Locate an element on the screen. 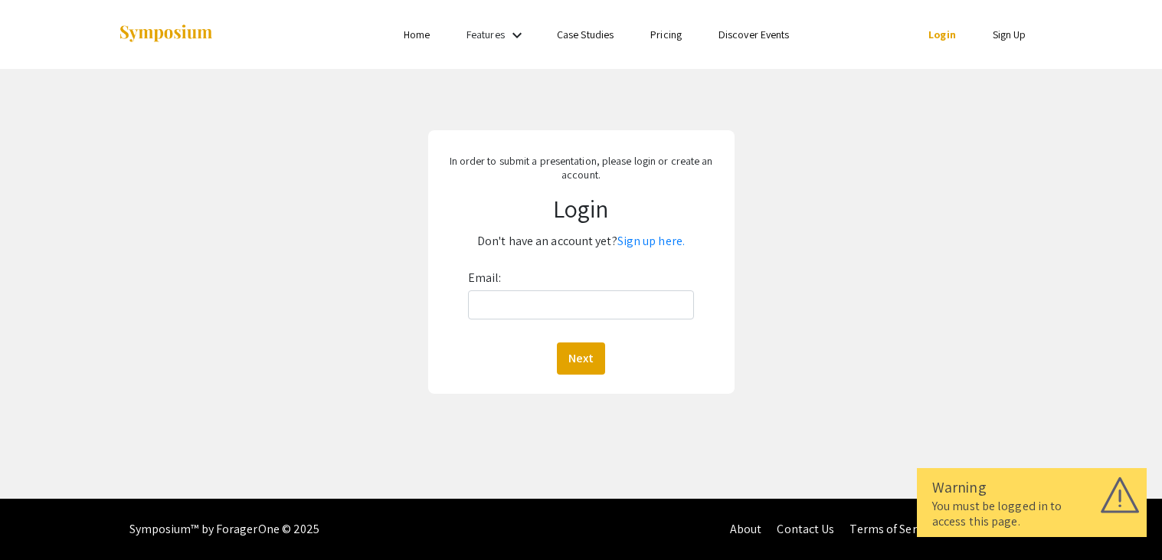 This screenshot has width=1162, height=560. label: Email: is located at coordinates (485, 278).